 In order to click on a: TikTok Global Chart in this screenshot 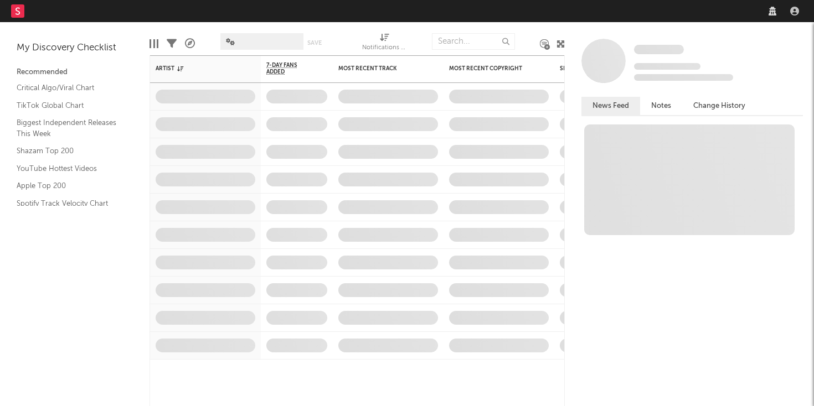, I will do `click(69, 106)`.